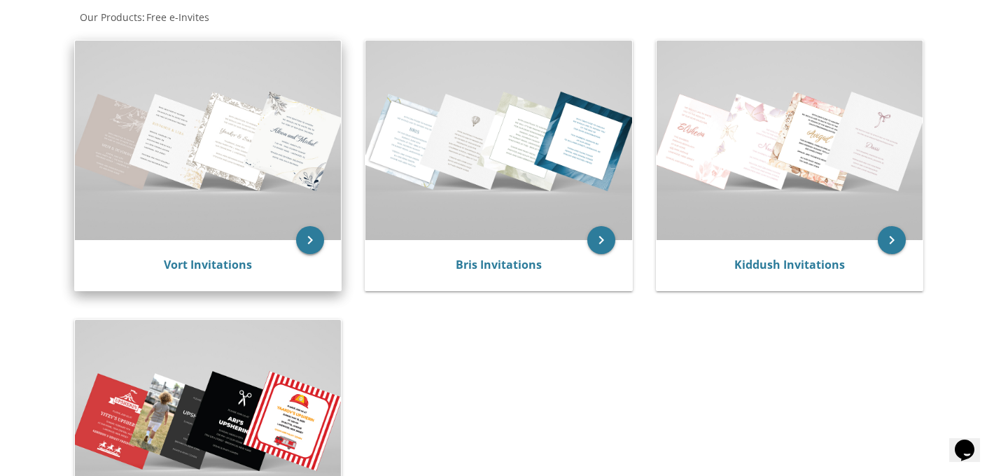 This screenshot has width=1008, height=476. What do you see at coordinates (208, 140) in the screenshot?
I see `img: Vort Invitations` at bounding box center [208, 140].